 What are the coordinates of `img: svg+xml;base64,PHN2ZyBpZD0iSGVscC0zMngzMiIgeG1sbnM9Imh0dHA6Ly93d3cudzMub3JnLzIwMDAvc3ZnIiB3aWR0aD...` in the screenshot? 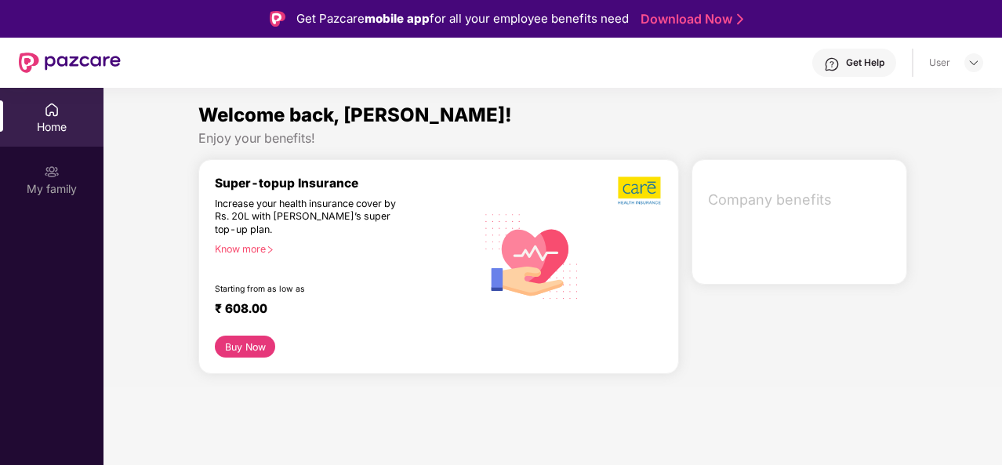 It's located at (832, 64).